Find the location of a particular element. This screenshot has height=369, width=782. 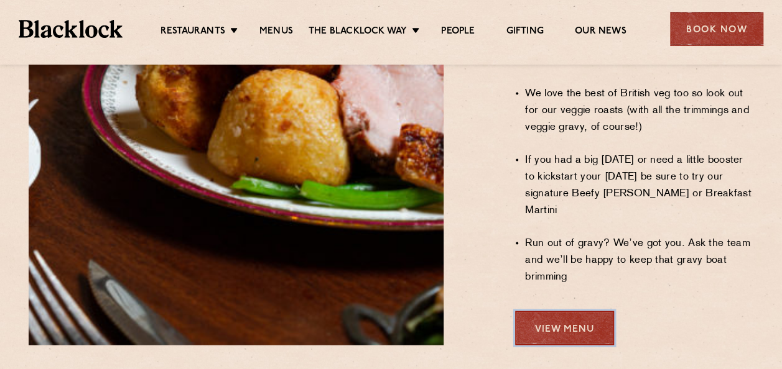

a: Our News is located at coordinates (600, 32).